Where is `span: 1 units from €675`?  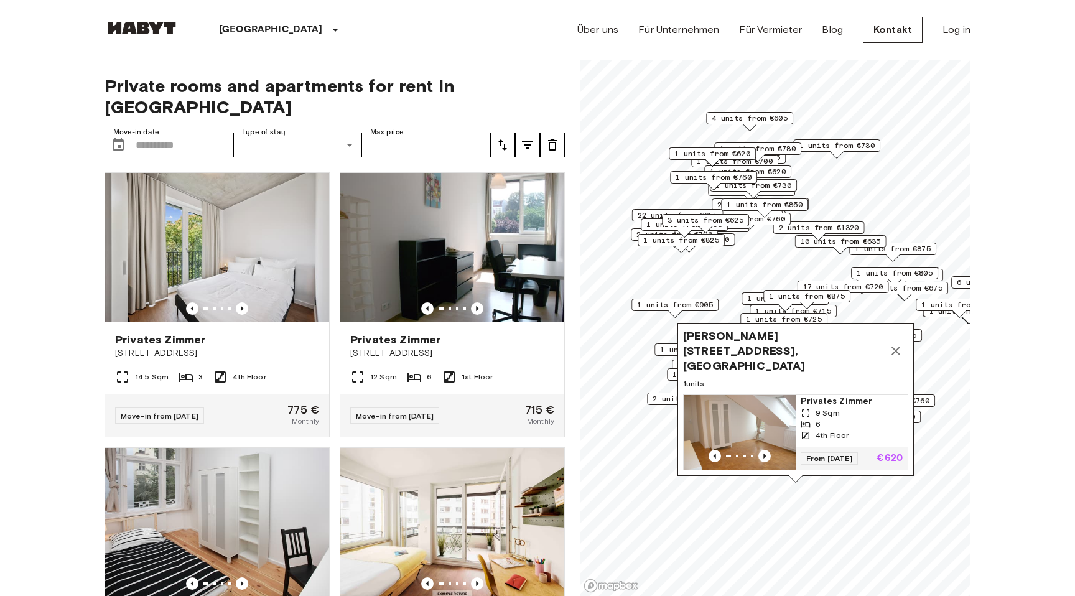 span: 1 units from €675 is located at coordinates (904, 288).